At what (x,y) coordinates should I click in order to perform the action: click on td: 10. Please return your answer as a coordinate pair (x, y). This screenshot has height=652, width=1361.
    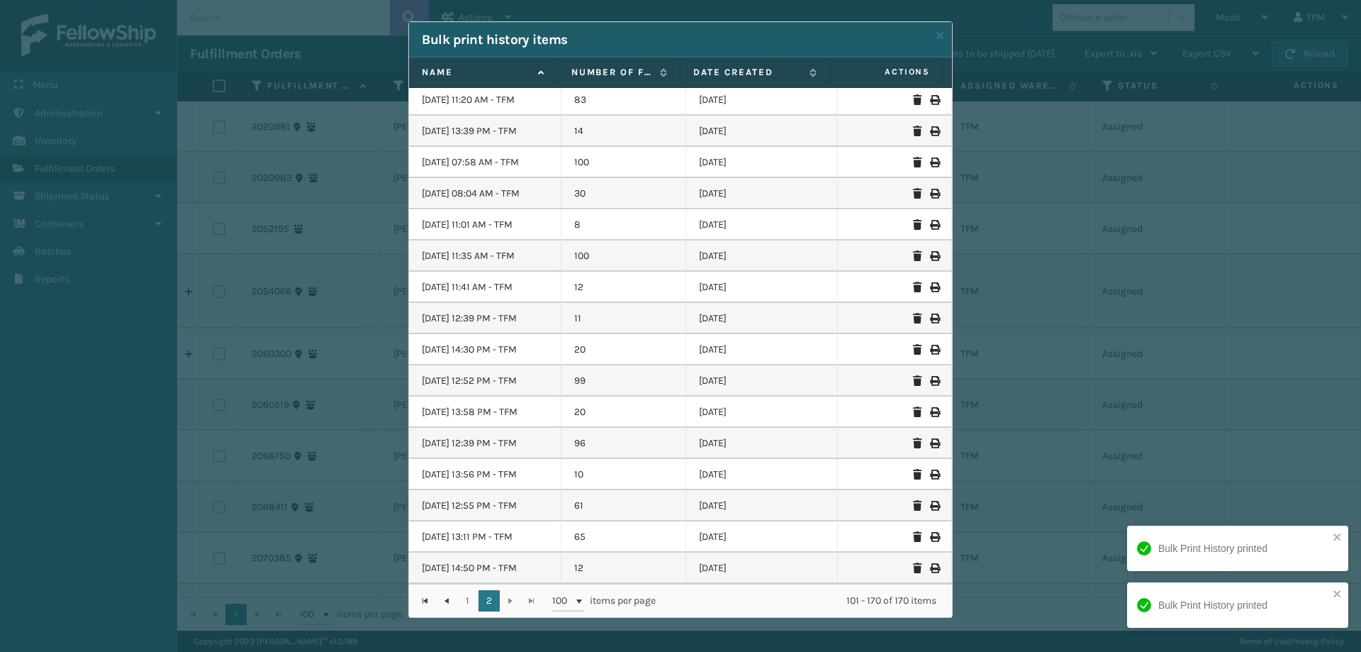
    Looking at the image, I should click on (624, 474).